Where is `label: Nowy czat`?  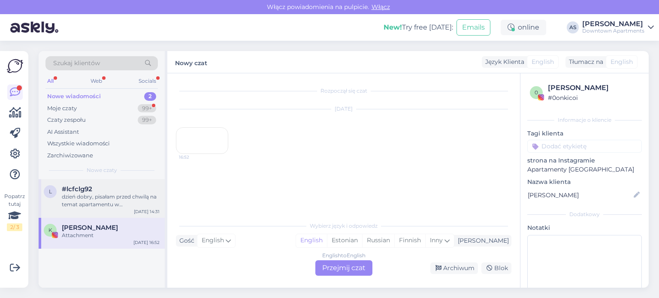
label: Nowy czat is located at coordinates (191, 62).